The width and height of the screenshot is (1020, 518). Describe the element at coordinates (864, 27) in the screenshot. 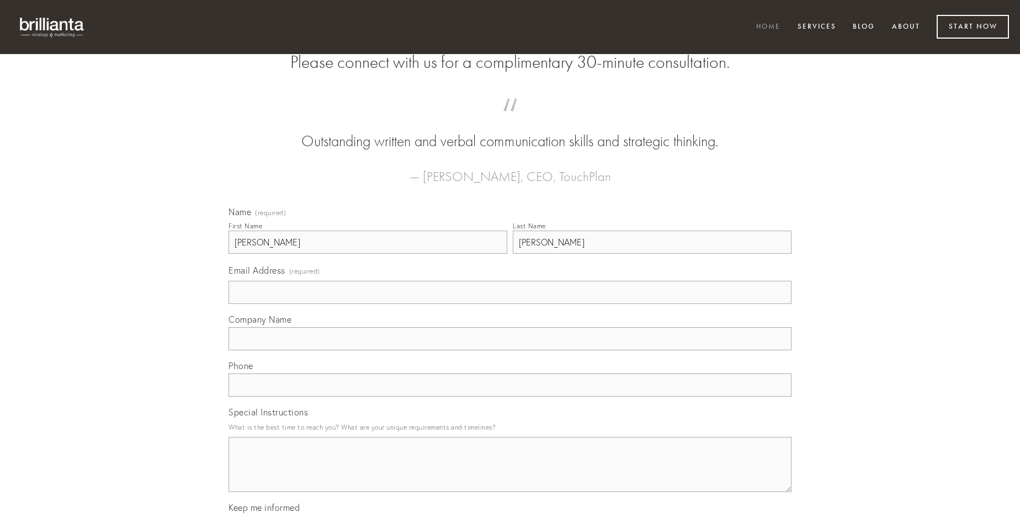

I see `a: Blog` at that location.